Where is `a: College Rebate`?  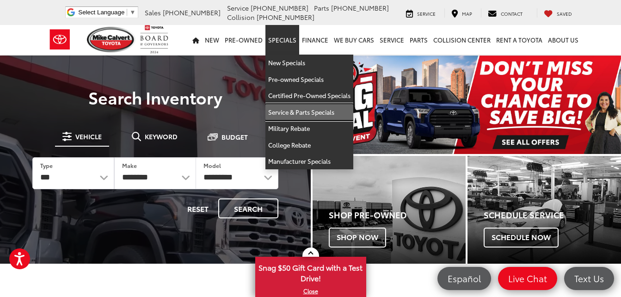
a: College Rebate is located at coordinates (309, 145).